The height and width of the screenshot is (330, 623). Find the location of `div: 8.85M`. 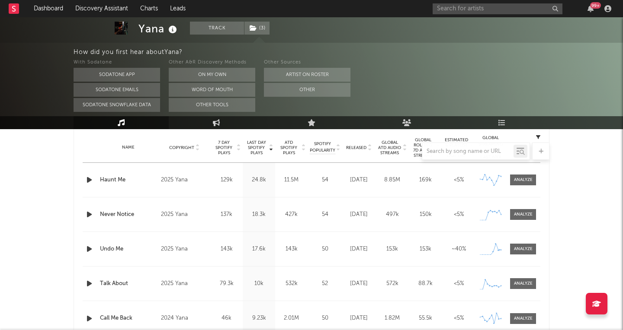

div: 8.85M is located at coordinates (392, 180).